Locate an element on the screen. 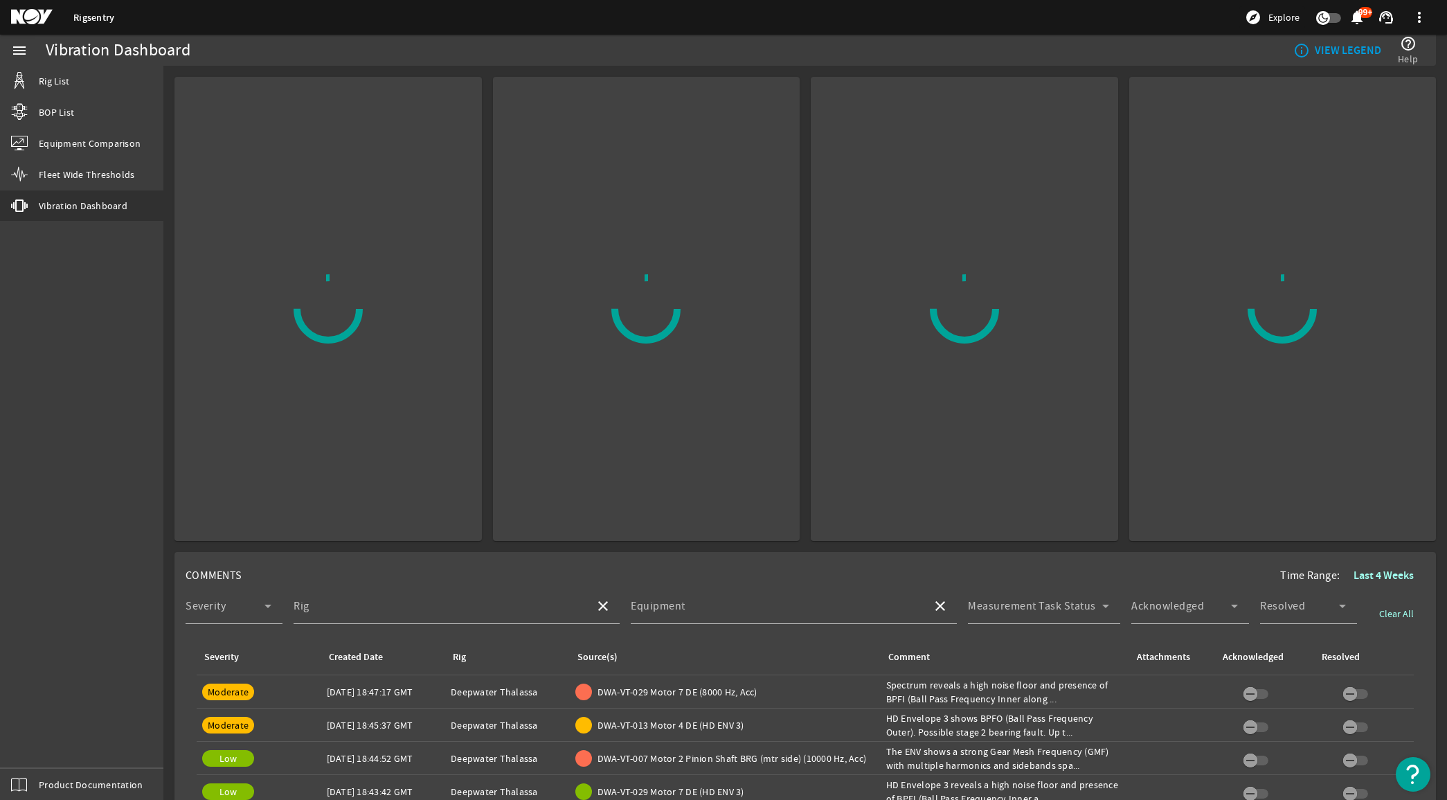  button: Last 4 Weeks is located at coordinates (1384, 575).